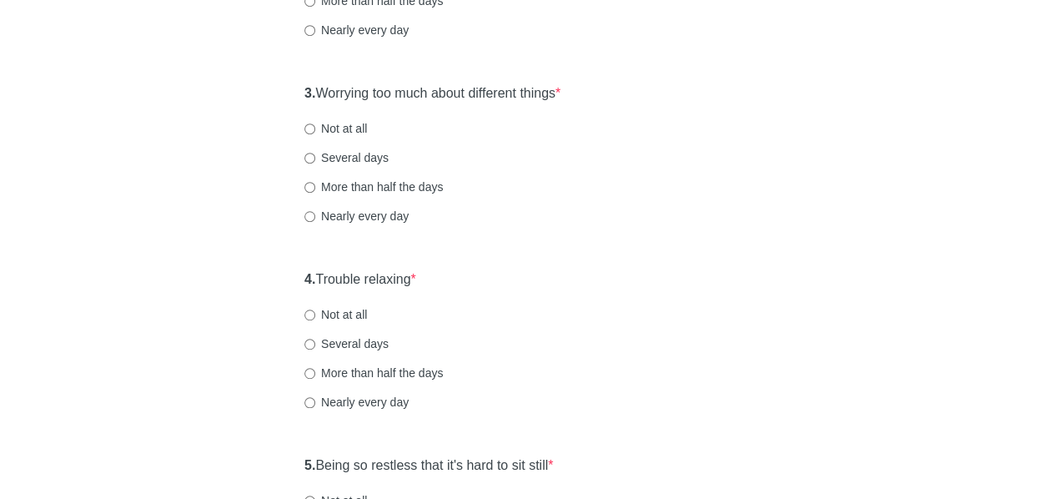 The height and width of the screenshot is (499, 1055). What do you see at coordinates (309, 279) in the screenshot?
I see `strong: 4.` at bounding box center [309, 279].